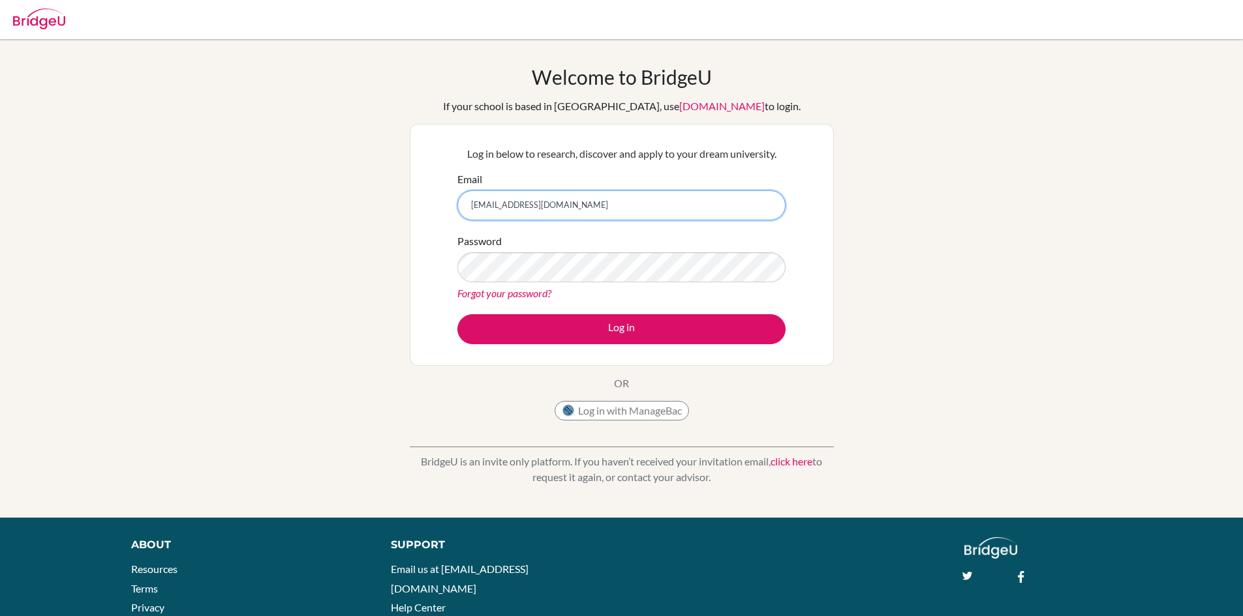  I want to click on a: click here, so click(791, 461).